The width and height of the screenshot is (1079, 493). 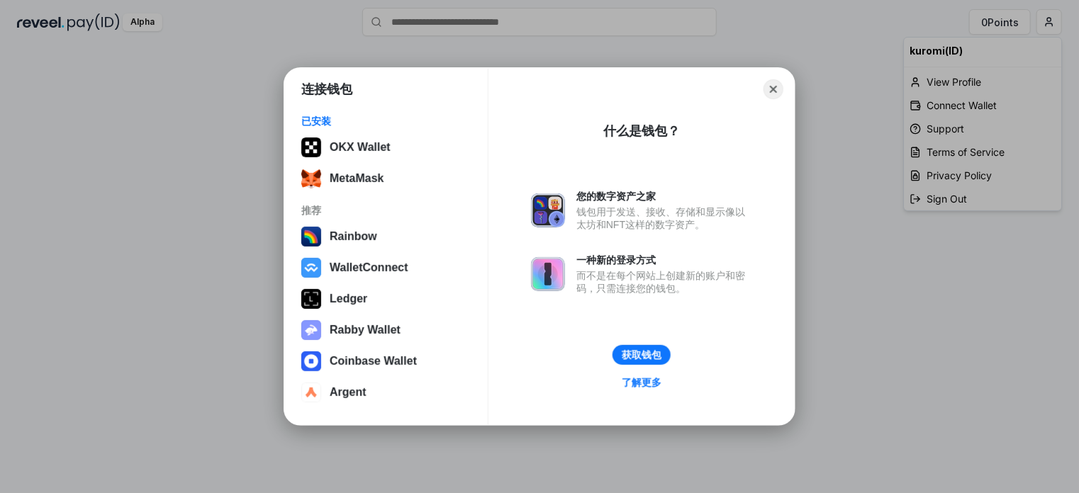 I want to click on div: 获取钱包, so click(x=641, y=355).